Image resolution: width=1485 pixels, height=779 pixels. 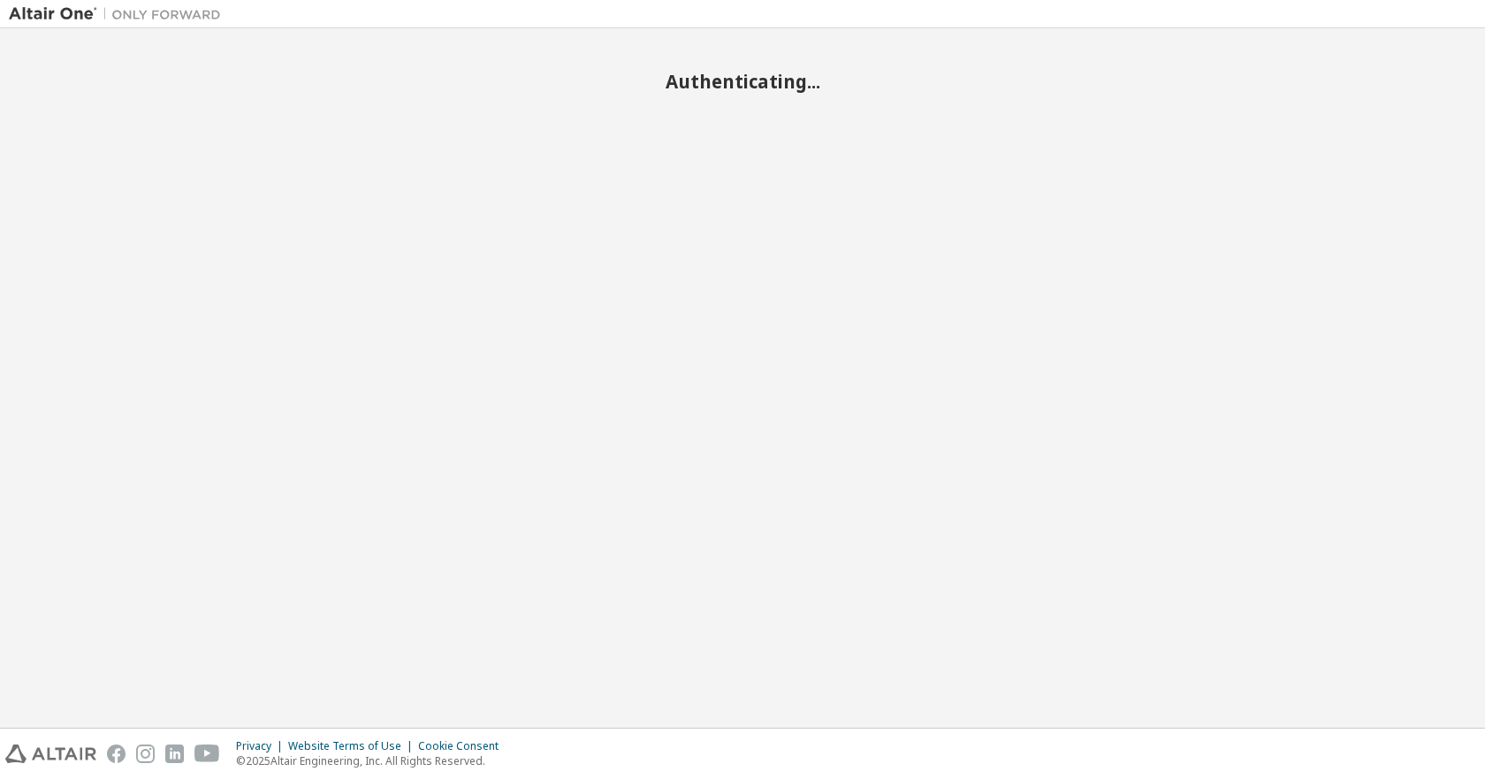 What do you see at coordinates (50, 753) in the screenshot?
I see `img: altair_logo.svg` at bounding box center [50, 753].